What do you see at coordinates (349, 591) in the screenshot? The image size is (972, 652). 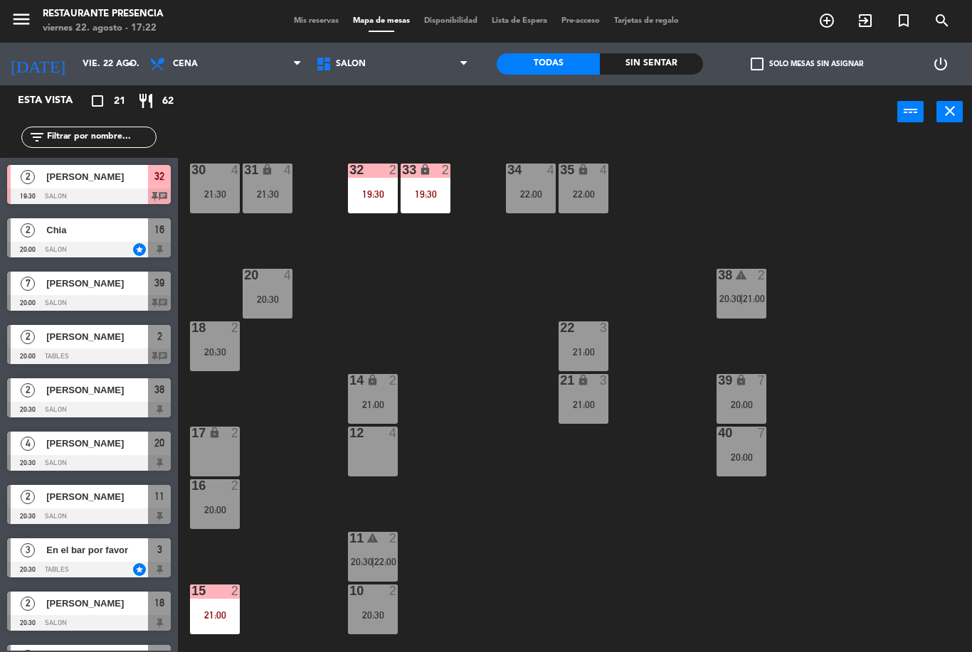 I see `div: 10` at bounding box center [349, 591].